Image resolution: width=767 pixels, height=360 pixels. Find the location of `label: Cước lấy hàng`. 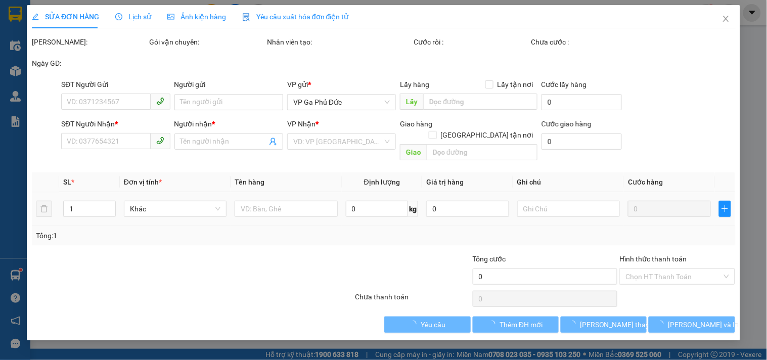

label: Cước lấy hàng is located at coordinates (564, 84).